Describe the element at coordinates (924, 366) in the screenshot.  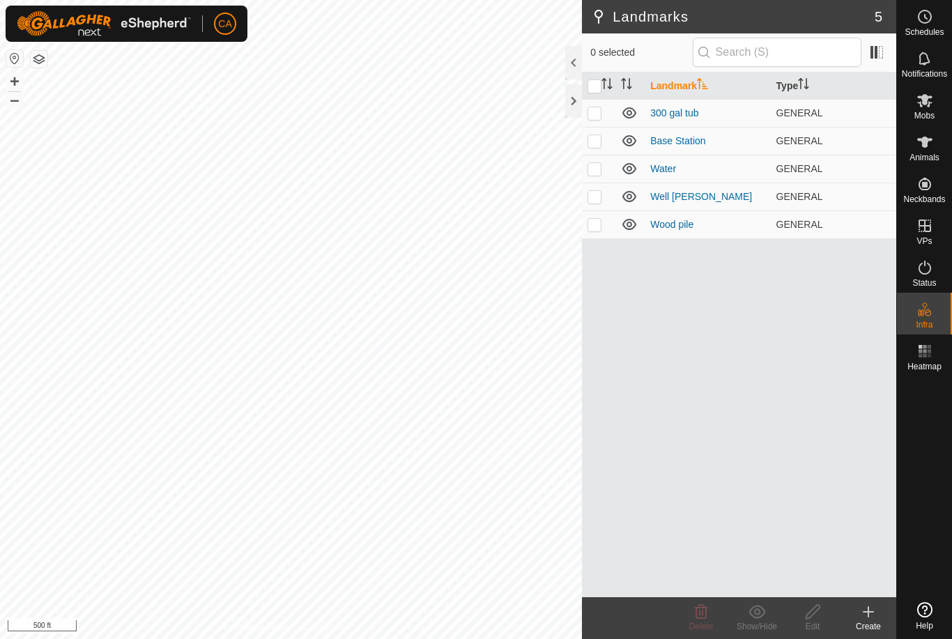
I see `span: Heatmap` at that location.